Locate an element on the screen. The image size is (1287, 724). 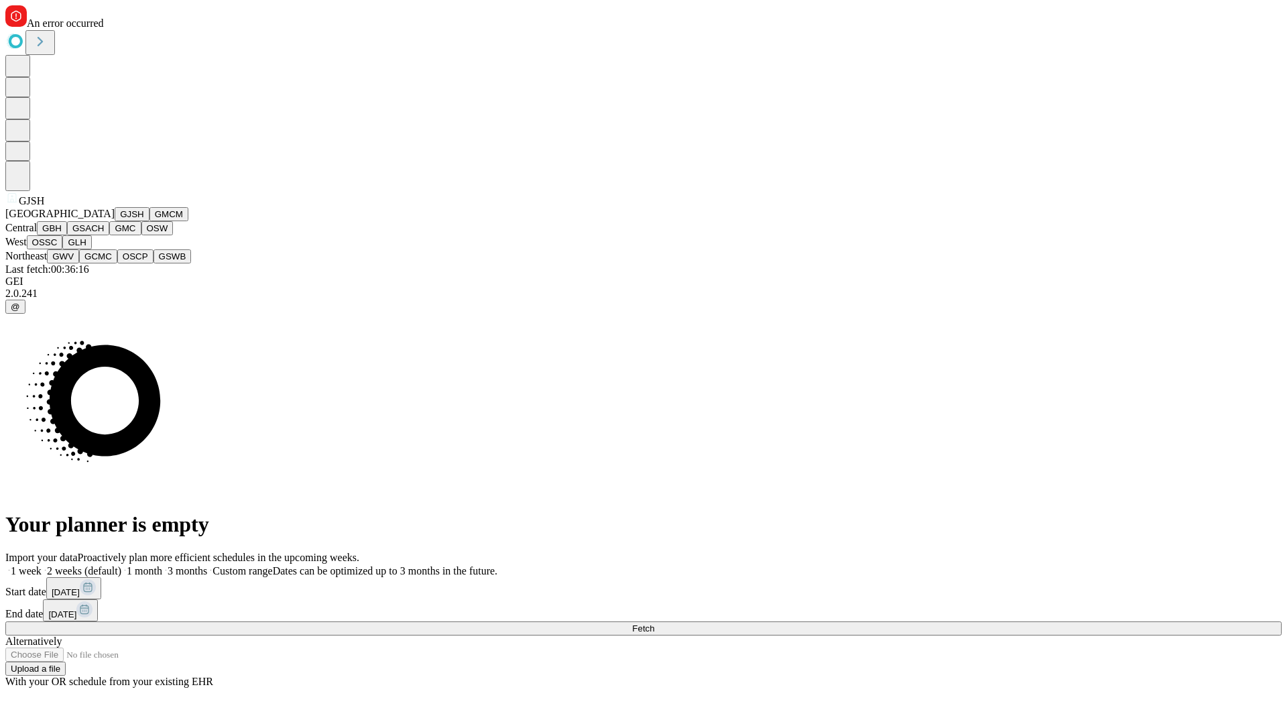
button: GMC is located at coordinates (125, 228).